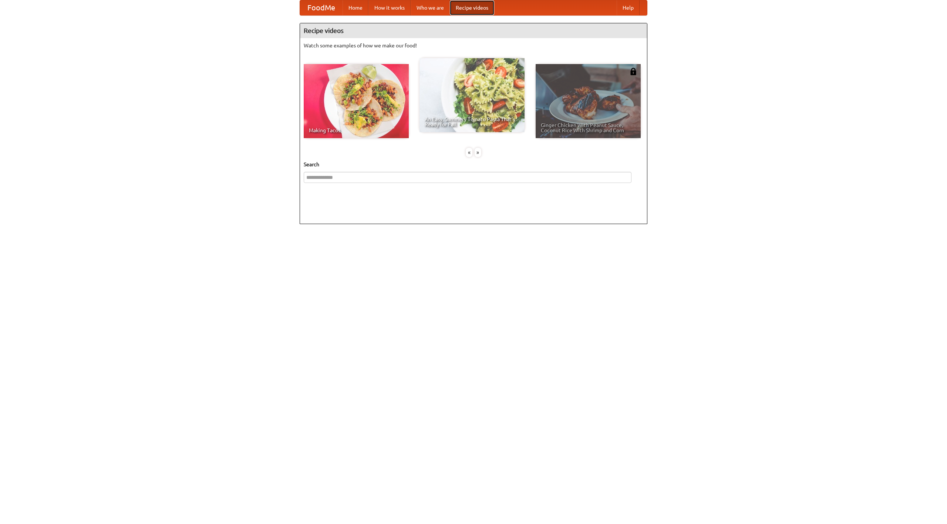 This screenshot has width=947, height=524. I want to click on h5: Search, so click(474, 164).